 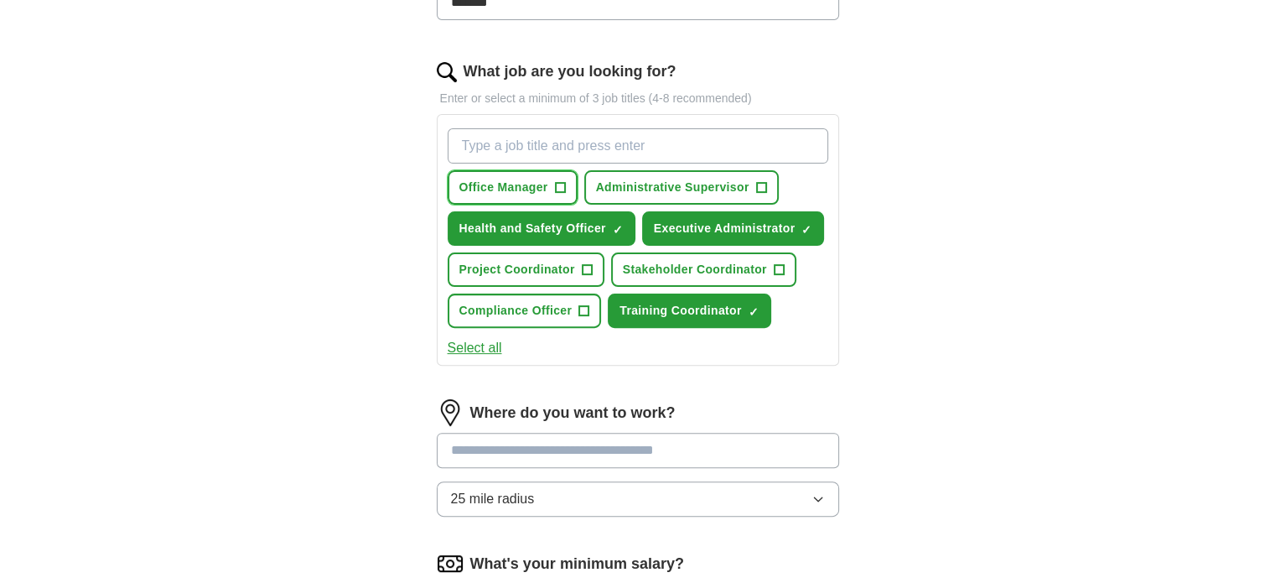 I want to click on button: Health and Safety Officer✓, so click(x=542, y=228).